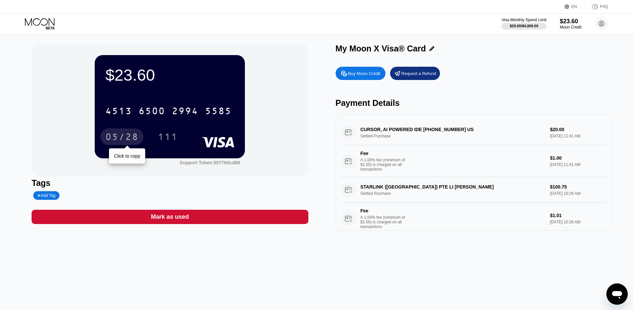 This screenshot has width=633, height=310. What do you see at coordinates (152, 112) in the screenshot?
I see `div: 6500` at bounding box center [152, 112].